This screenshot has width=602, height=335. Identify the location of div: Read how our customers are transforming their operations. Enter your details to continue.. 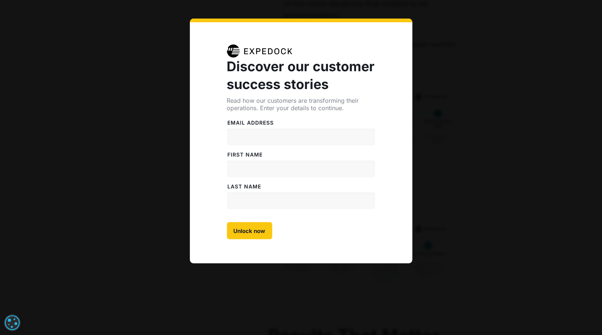
(301, 104).